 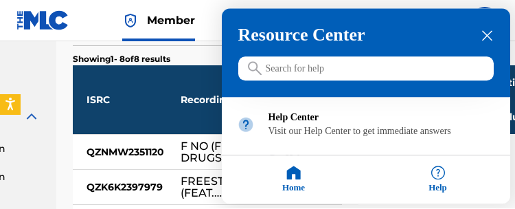 I want to click on div: Resource center home modules, so click(x=366, y=128).